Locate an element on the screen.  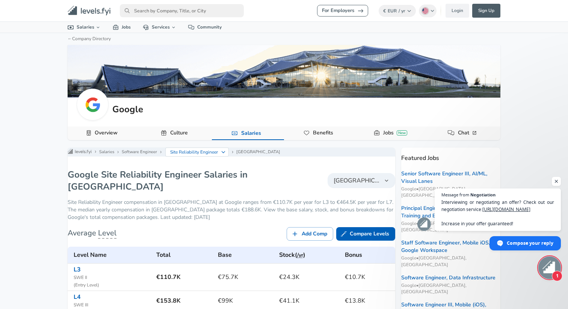
a: Chat is located at coordinates (468, 133).